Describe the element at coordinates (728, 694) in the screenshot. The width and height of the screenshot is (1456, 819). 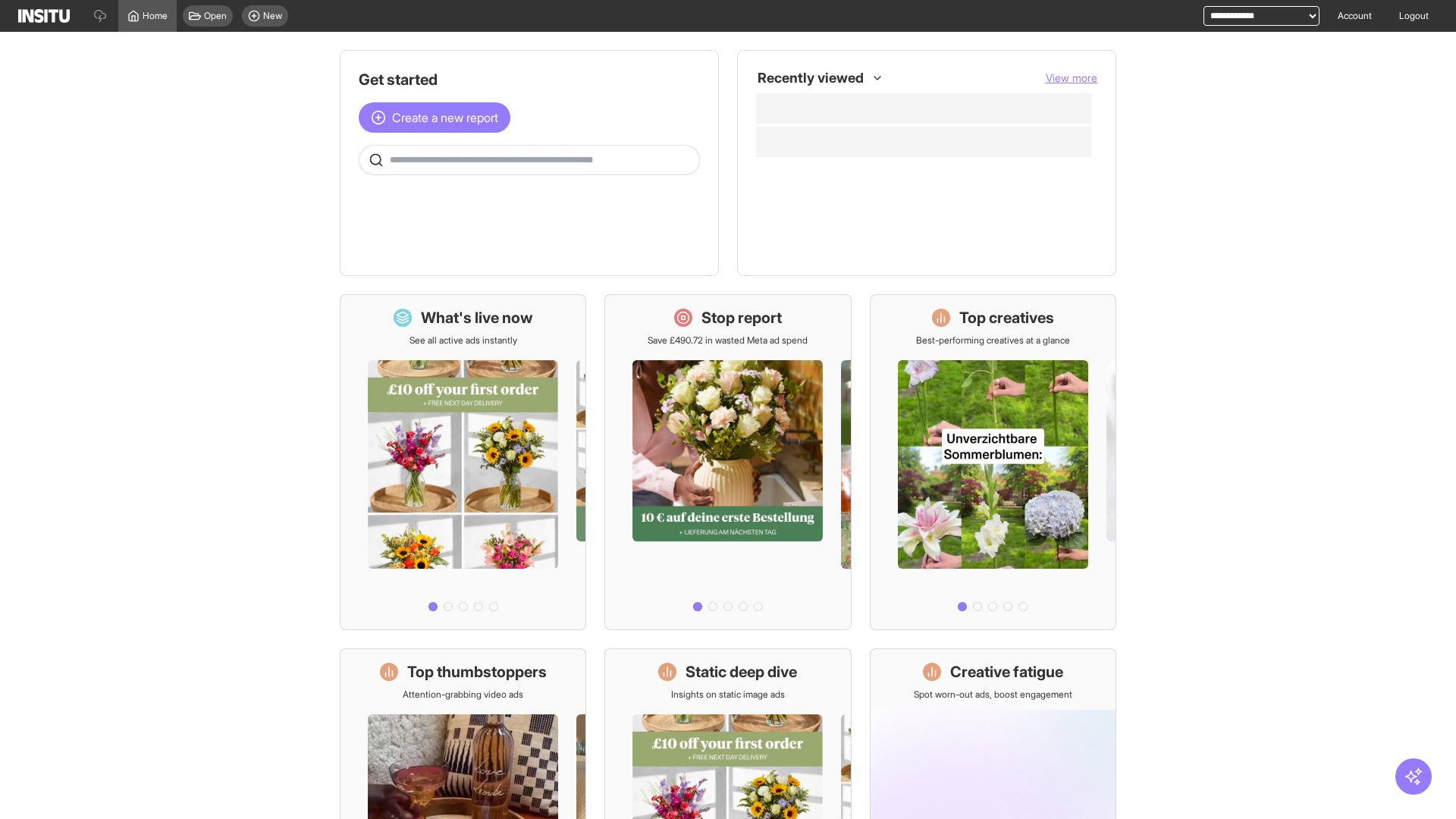
I see `p: Insights on static image ads` at that location.